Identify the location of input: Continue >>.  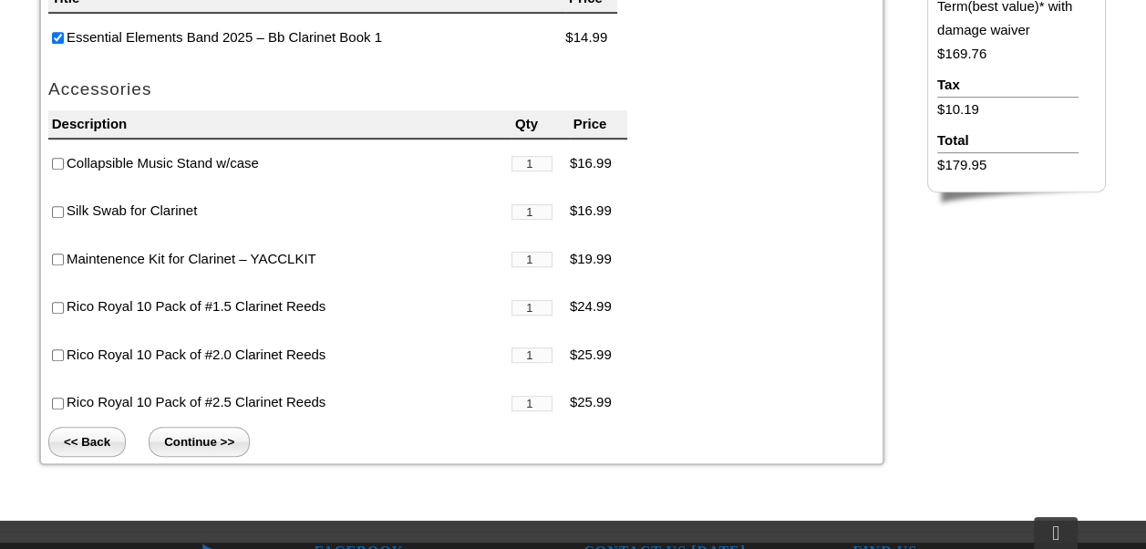
(199, 441).